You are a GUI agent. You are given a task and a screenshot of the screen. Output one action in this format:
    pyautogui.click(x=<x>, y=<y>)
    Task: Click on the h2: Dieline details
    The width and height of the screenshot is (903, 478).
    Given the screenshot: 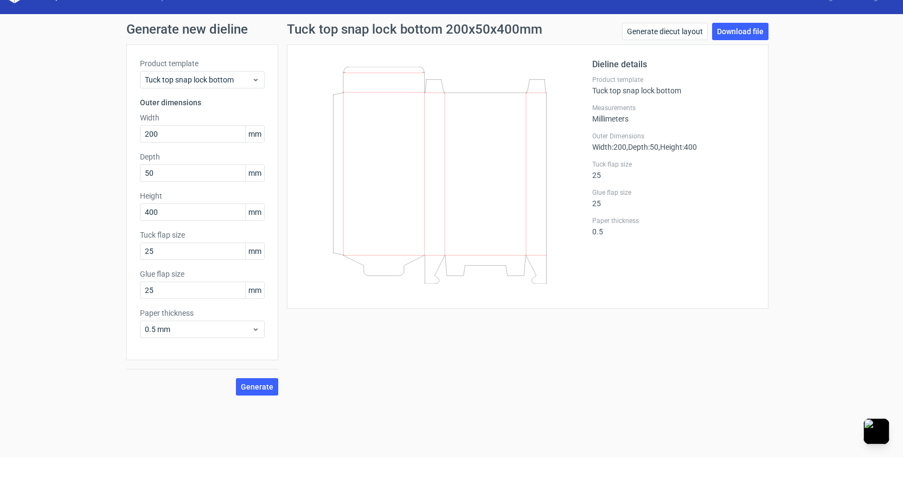 What is the action you would take?
    pyautogui.click(x=674, y=65)
    